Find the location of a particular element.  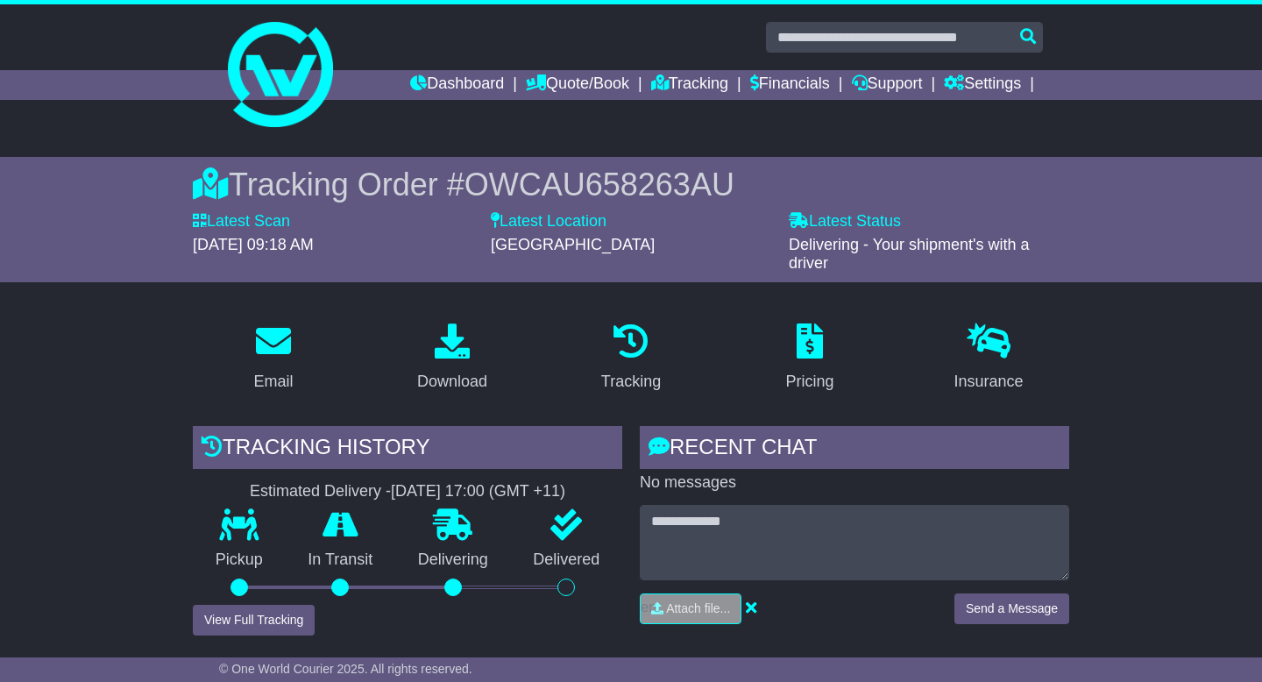

p: Delivered is located at coordinates (567, 560).